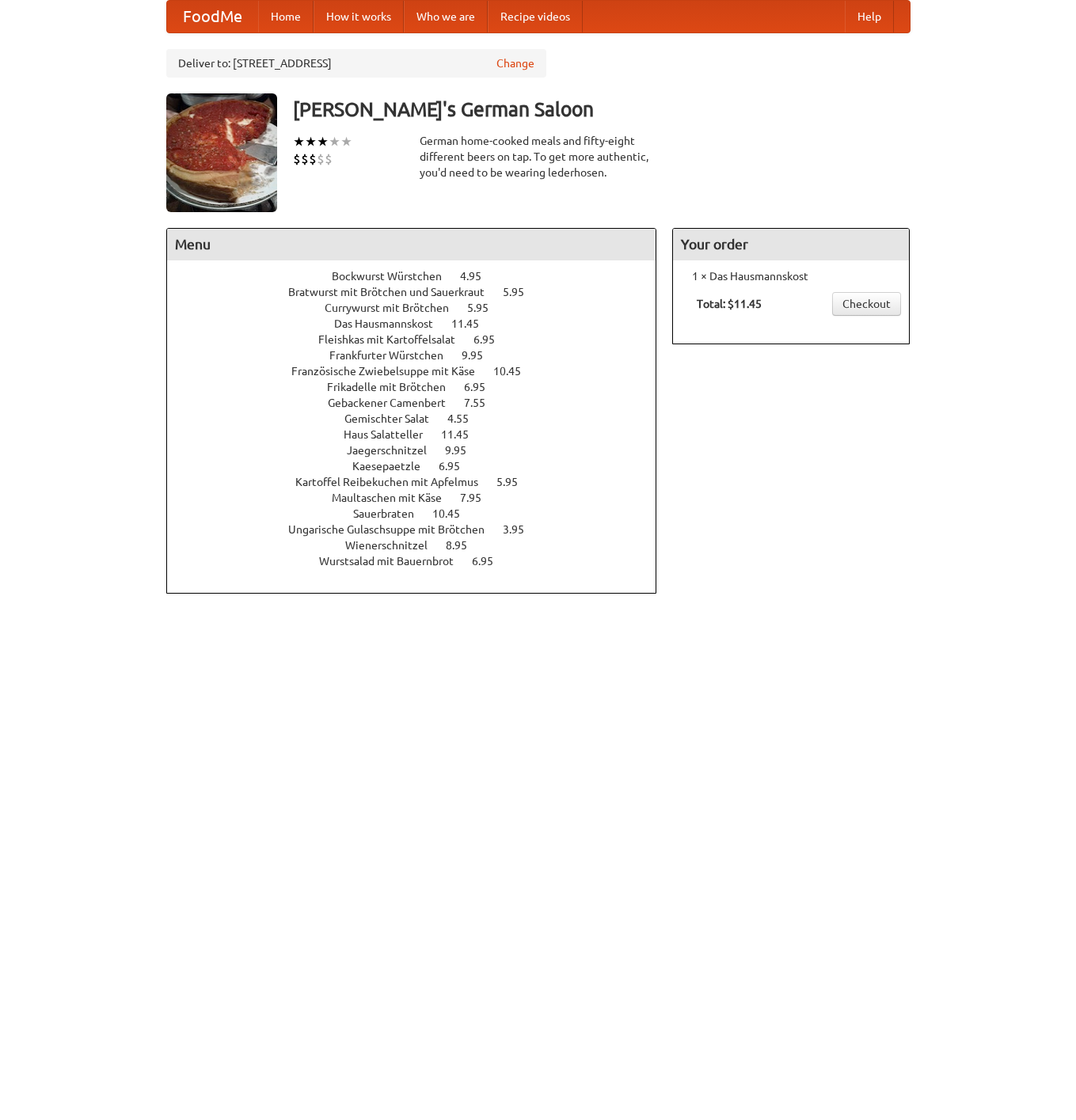 This screenshot has width=1076, height=1120. What do you see at coordinates (394, 451) in the screenshot?
I see `span: Jaegerschnitzel` at bounding box center [394, 451].